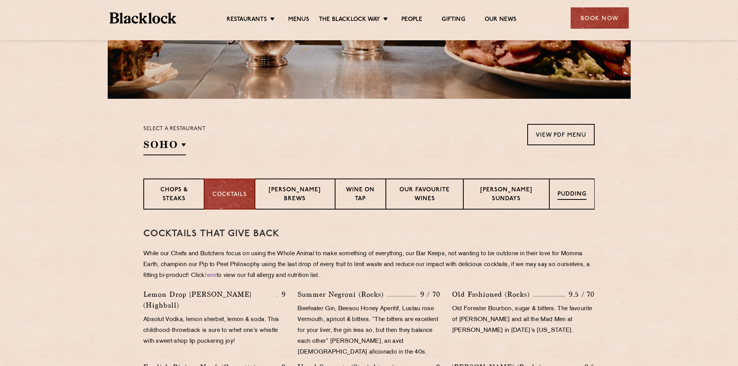 This screenshot has height=366, width=738. Describe the element at coordinates (572, 195) in the screenshot. I see `p: Pudding` at that location.